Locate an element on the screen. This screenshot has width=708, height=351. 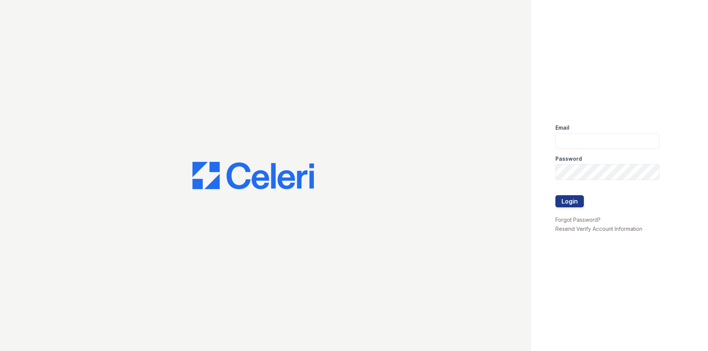
button: Login is located at coordinates (569, 202).